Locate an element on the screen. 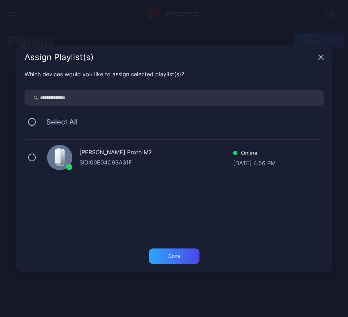 The height and width of the screenshot is (317, 348). div: Which devices would you like to assign selected playlist(s)? is located at coordinates (174, 74).